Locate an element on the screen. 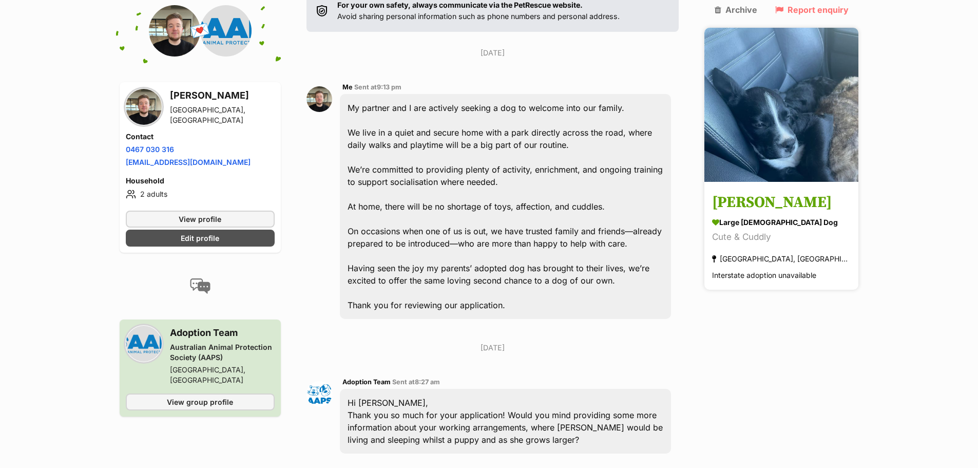 This screenshot has width=978, height=468. h4: Household is located at coordinates (200, 181).